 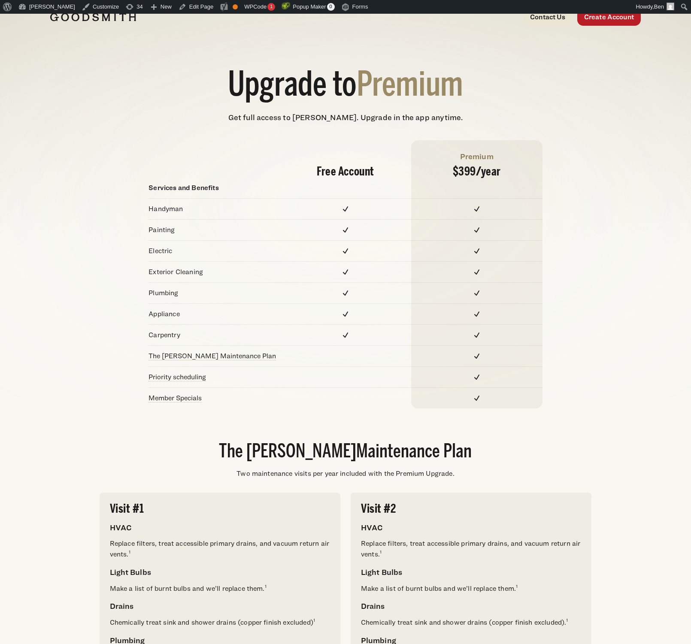 I want to click on h3: $399/ year, so click(x=477, y=172).